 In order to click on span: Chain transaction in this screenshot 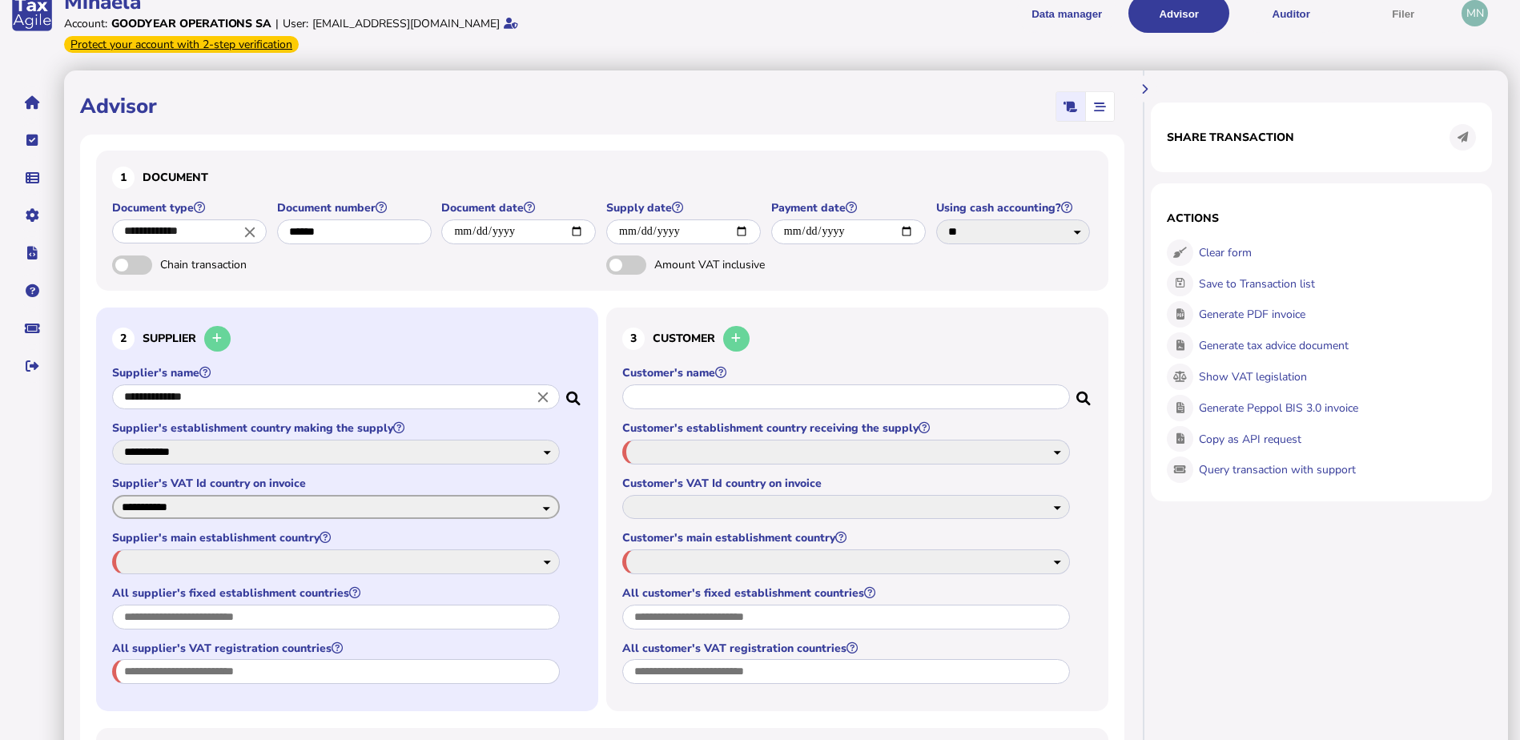, I will do `click(244, 264)`.